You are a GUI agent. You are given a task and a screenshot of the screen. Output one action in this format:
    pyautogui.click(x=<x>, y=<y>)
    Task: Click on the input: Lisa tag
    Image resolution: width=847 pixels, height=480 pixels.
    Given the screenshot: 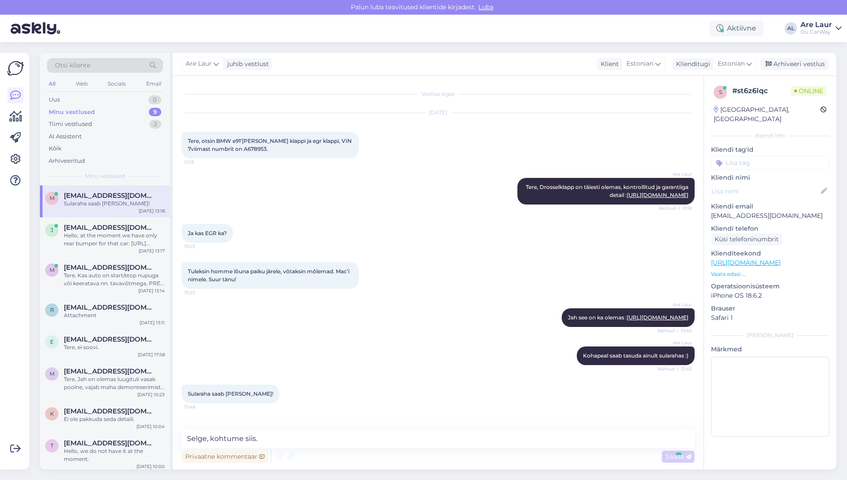 What is the action you would take?
    pyautogui.click(x=770, y=163)
    